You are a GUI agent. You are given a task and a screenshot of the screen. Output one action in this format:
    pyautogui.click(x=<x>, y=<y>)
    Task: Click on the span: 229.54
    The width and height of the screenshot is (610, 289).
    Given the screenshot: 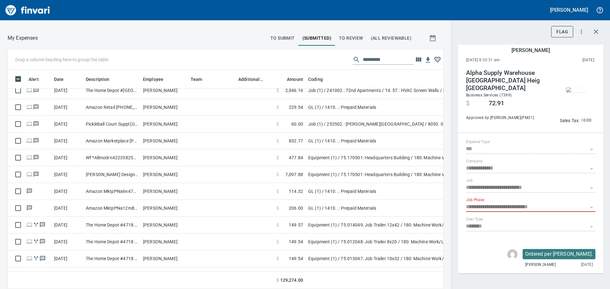 What is the action you would take?
    pyautogui.click(x=296, y=107)
    